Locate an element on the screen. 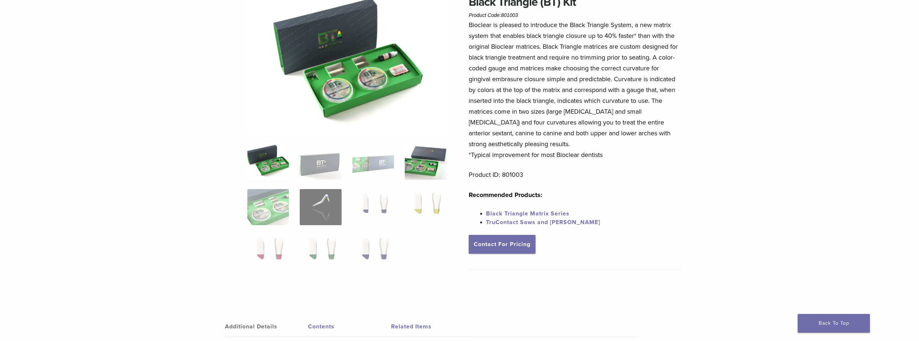 The image size is (919, 341). span: Product Code: is located at coordinates (493, 15).